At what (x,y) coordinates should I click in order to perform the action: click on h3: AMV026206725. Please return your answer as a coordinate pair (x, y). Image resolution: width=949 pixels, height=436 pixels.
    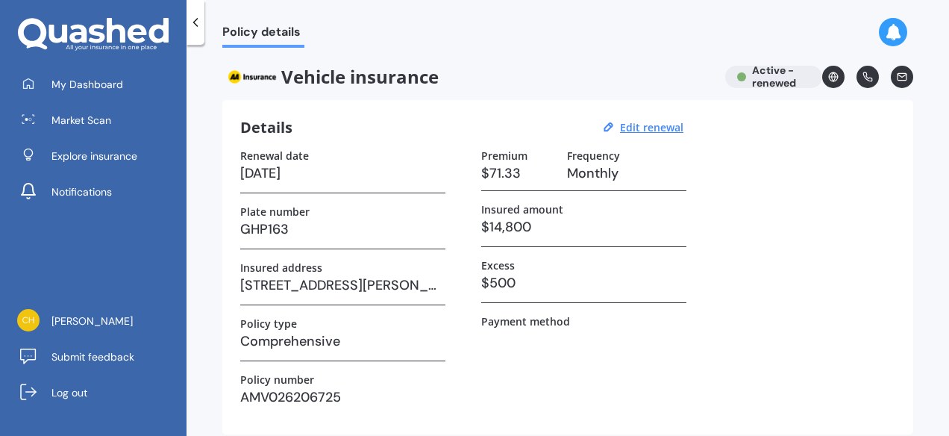
    Looking at the image, I should click on (343, 397).